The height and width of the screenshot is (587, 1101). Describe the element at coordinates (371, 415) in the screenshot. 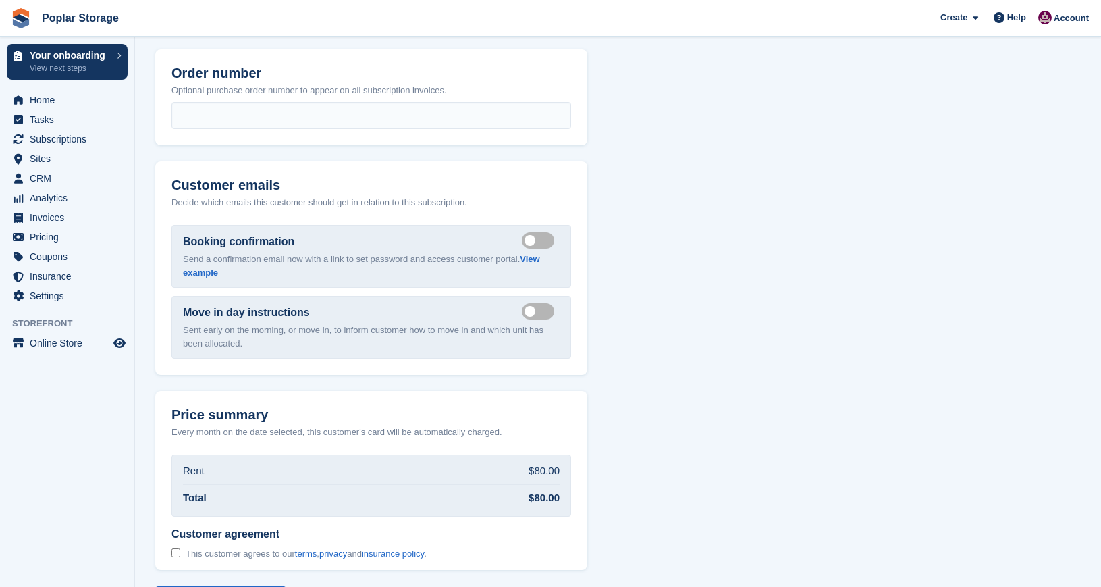

I see `h2: Price summary` at that location.